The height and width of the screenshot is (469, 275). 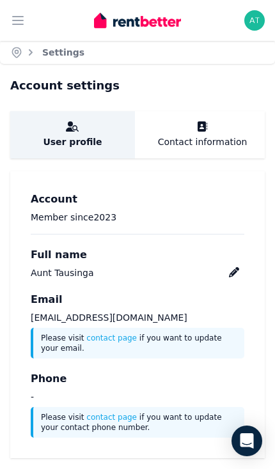 I want to click on p: Please visit if you want to update your email., so click(x=139, y=343).